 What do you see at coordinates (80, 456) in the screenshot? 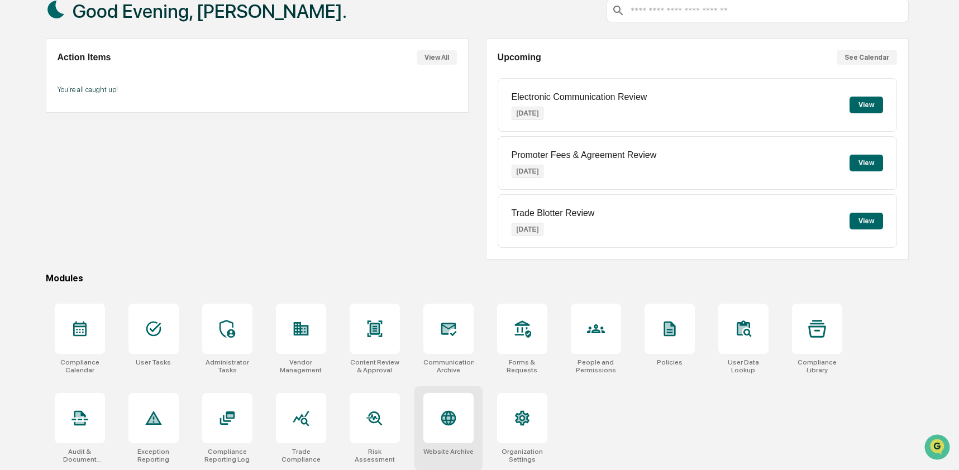
I see `div: Audit & Document Logs` at bounding box center [80, 456].